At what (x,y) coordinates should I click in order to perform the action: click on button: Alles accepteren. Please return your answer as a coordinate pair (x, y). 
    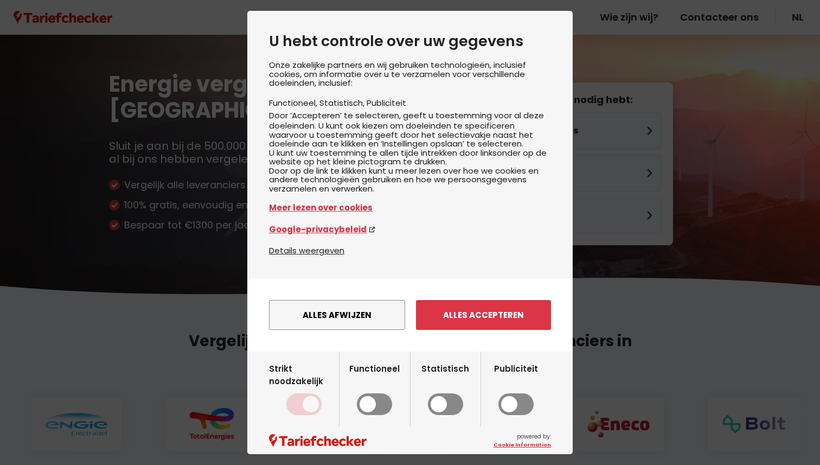
    Looking at the image, I should click on (483, 315).